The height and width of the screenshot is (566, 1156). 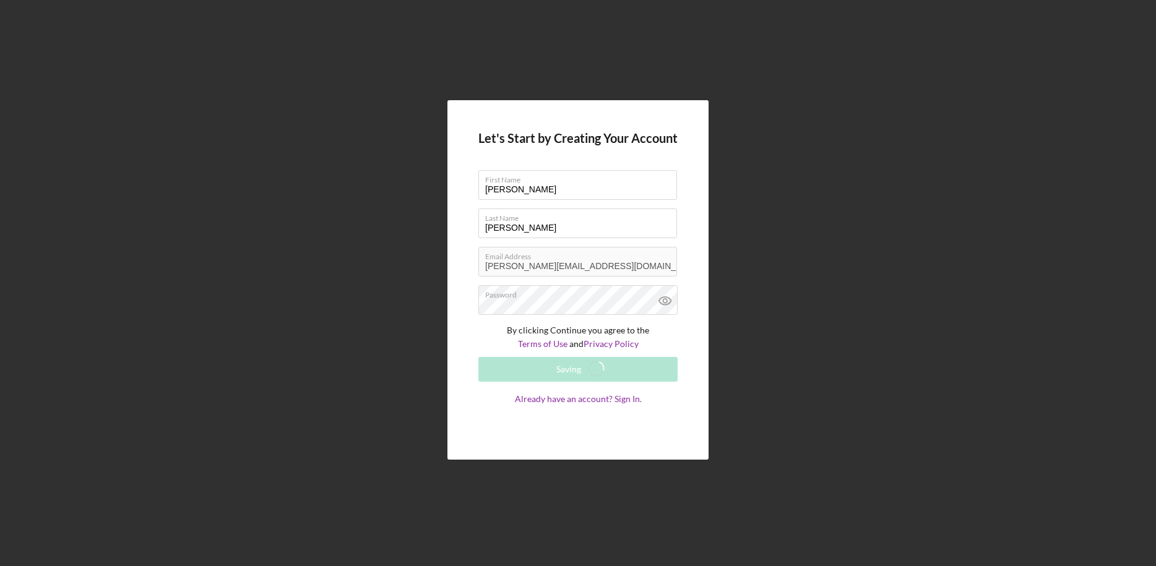 What do you see at coordinates (578, 412) in the screenshot?
I see `a: Already have an account? Sign In.` at bounding box center [578, 412].